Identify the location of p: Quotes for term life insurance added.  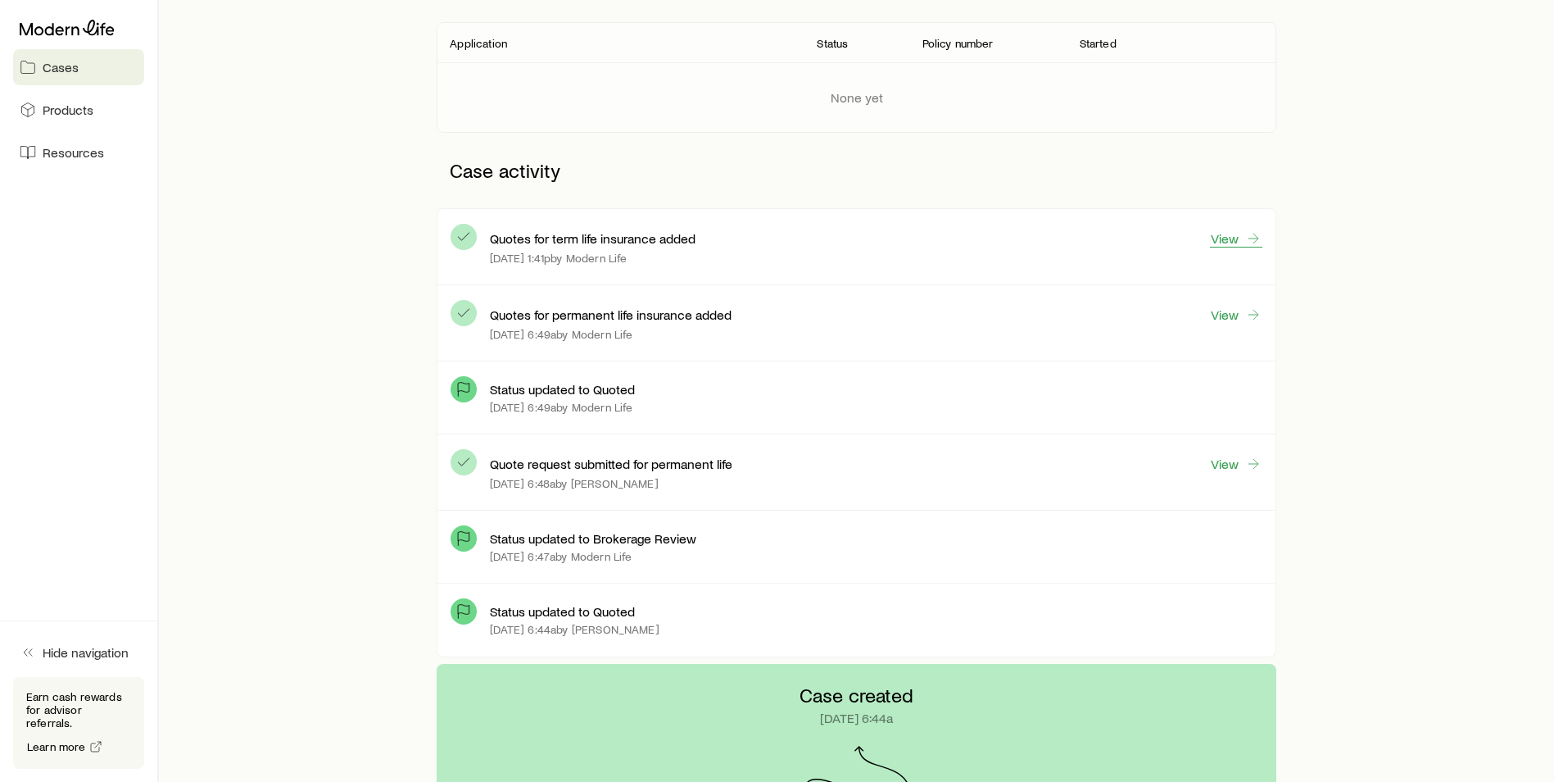
(592, 238).